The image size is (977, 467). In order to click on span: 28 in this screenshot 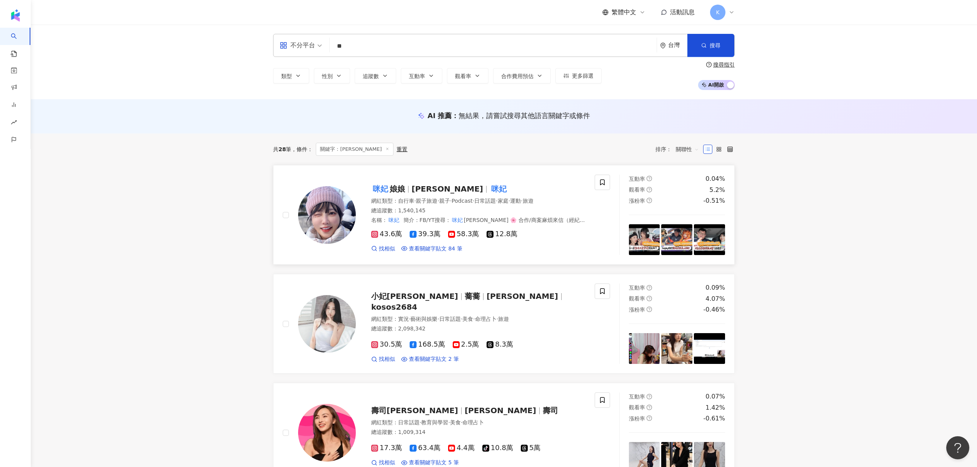, I will do `click(282, 149)`.